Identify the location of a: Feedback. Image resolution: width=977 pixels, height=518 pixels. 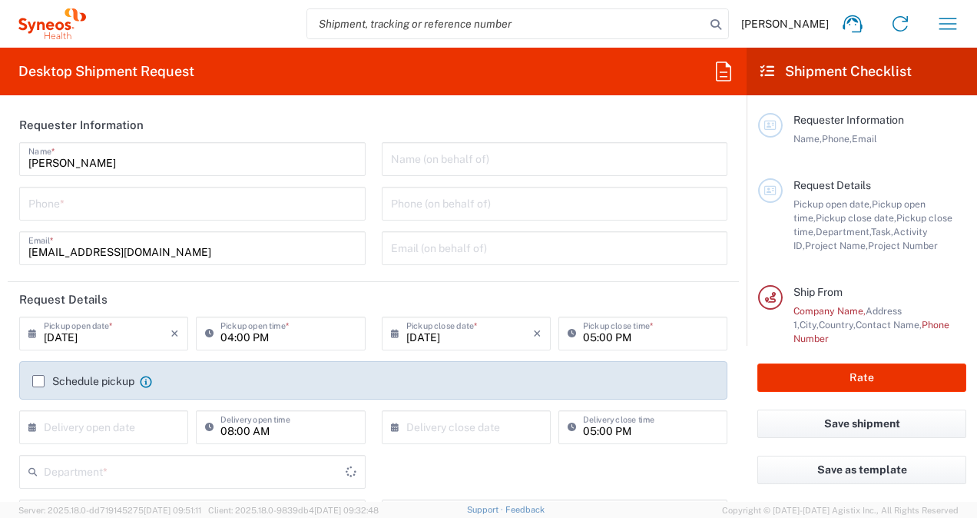
(525, 509).